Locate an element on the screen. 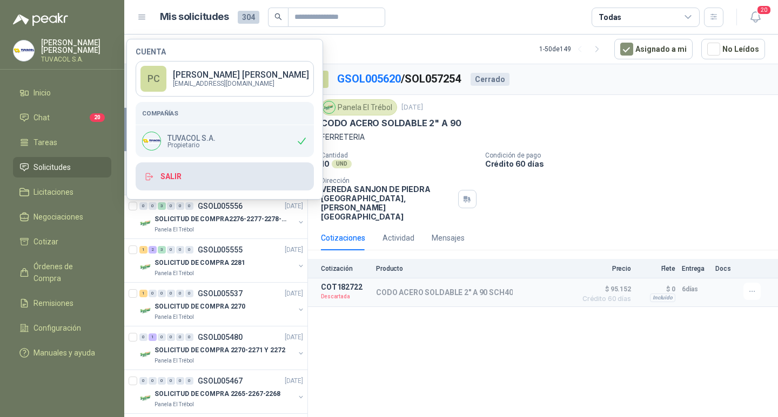 The image size is (778, 417). p: Flete is located at coordinates (656, 269).